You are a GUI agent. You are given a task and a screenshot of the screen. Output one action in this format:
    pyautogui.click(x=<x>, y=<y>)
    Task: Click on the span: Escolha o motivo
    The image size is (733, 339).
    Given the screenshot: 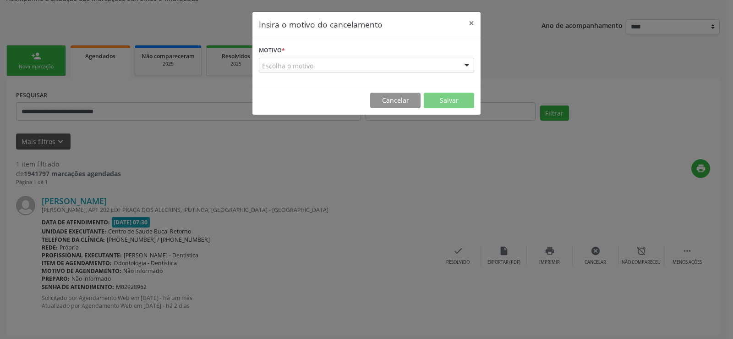 What is the action you would take?
    pyautogui.click(x=288, y=66)
    